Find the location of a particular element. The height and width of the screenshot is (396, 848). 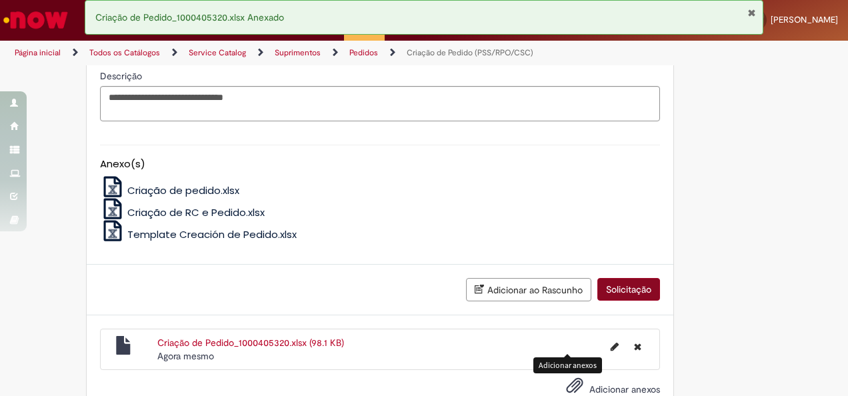

span: Criação de Pedido_1000405320.xlsx Anexado is located at coordinates (189, 17).